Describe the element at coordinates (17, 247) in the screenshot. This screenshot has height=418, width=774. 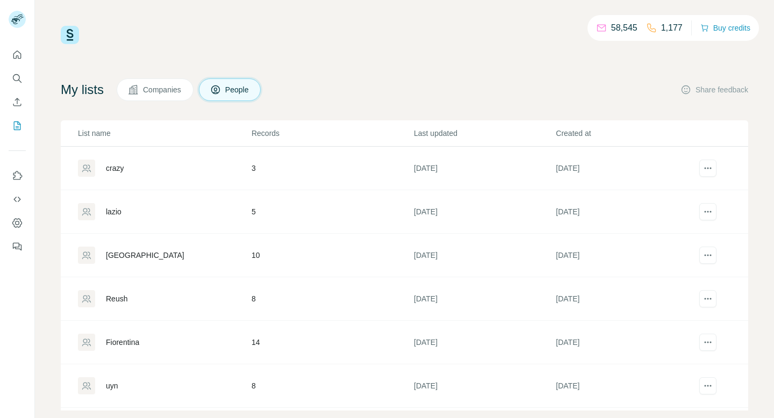
I see `button: Feedback` at that location.